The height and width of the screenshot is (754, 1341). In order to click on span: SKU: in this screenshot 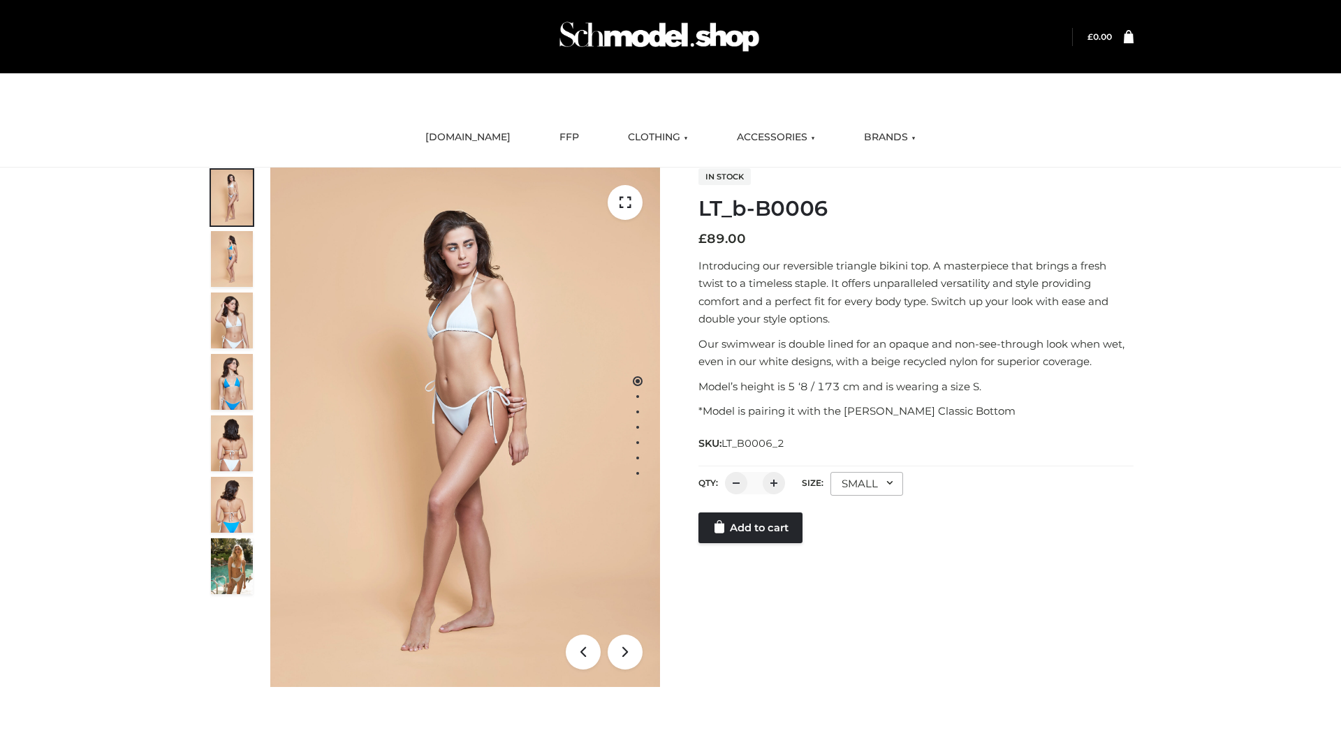, I will do `click(742, 444)`.